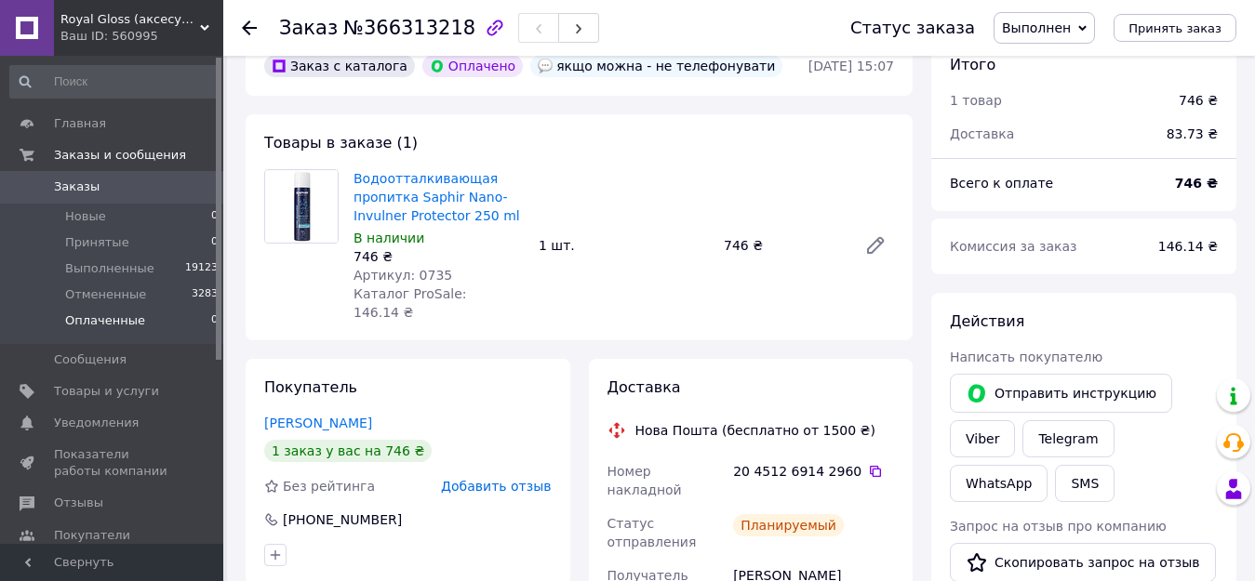 This screenshot has width=1255, height=581. I want to click on span: Артикул: 0735, so click(403, 275).